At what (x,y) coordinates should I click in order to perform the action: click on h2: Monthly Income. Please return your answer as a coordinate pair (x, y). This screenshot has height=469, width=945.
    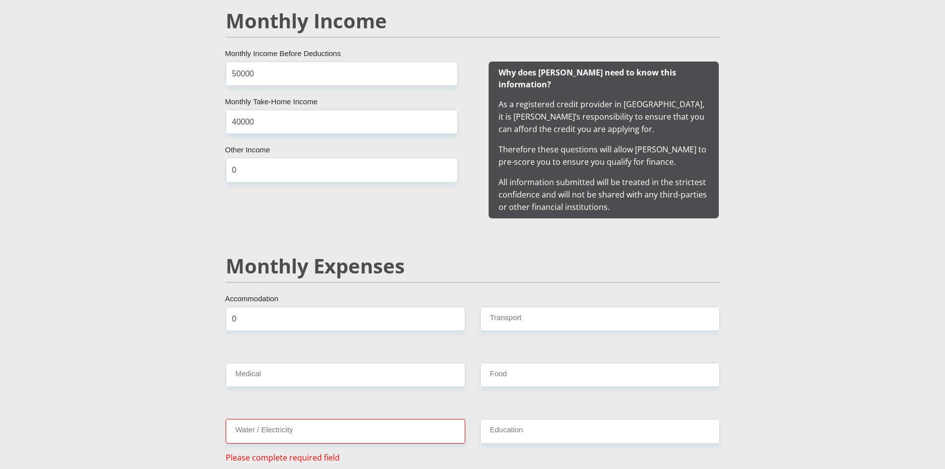
    Looking at the image, I should click on (473, 21).